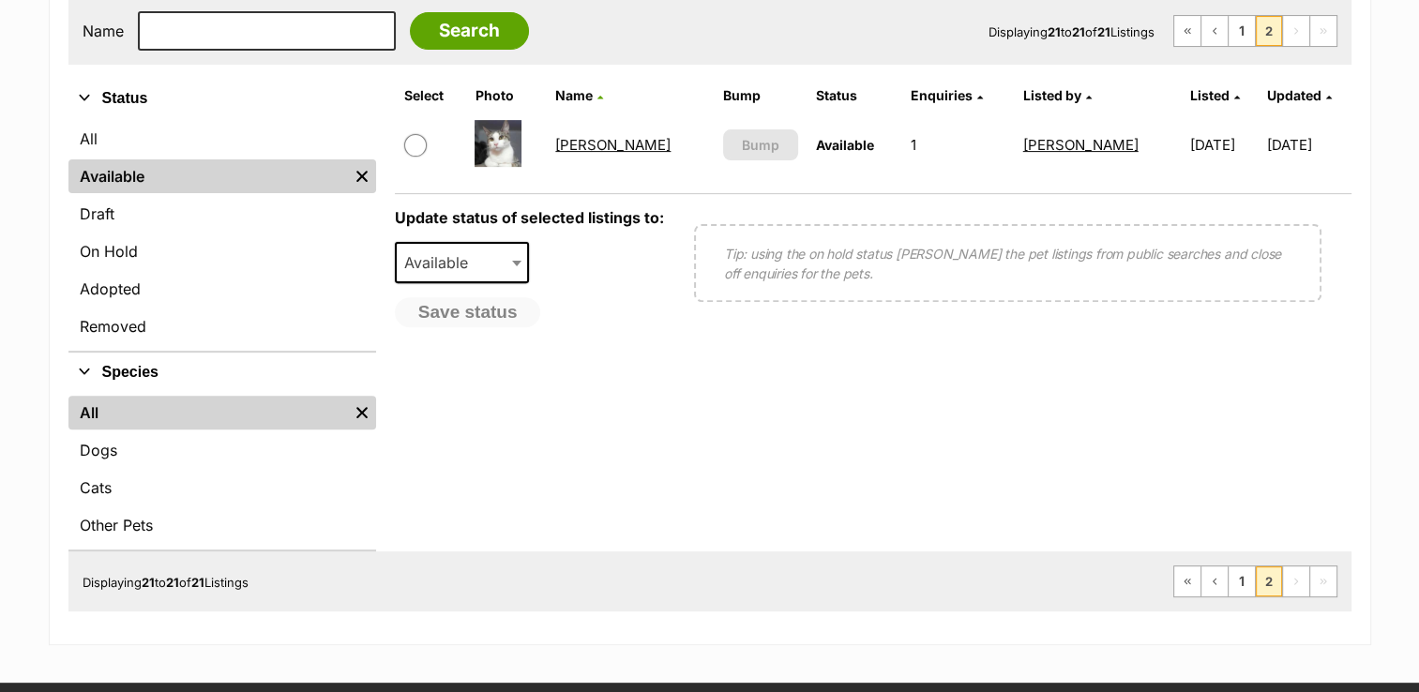  I want to click on a: Listed by, so click(1057, 95).